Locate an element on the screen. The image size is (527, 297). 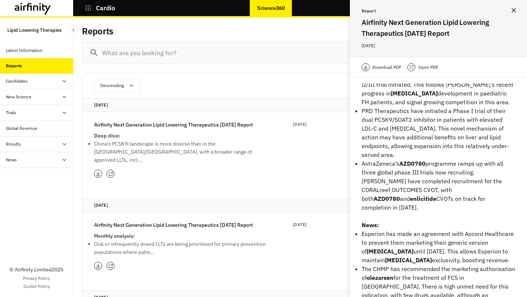
h2: Reports is located at coordinates (98, 31).